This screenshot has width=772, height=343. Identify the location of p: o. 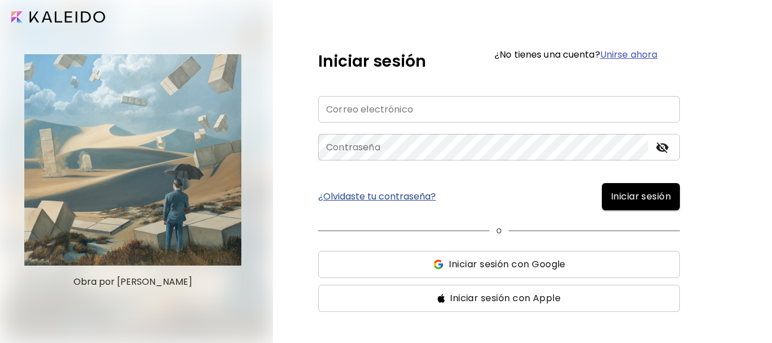
(499, 231).